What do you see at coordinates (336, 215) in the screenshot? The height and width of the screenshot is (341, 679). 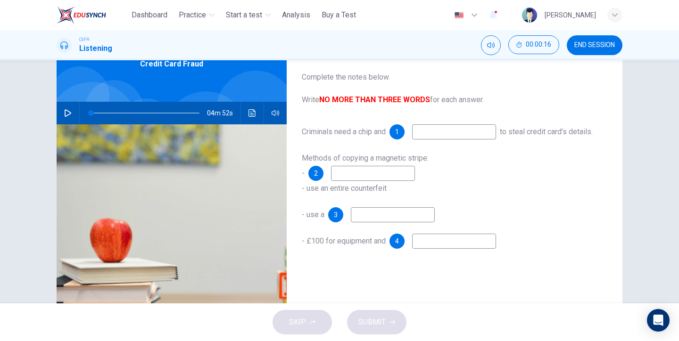 I see `span: 3` at bounding box center [336, 215].